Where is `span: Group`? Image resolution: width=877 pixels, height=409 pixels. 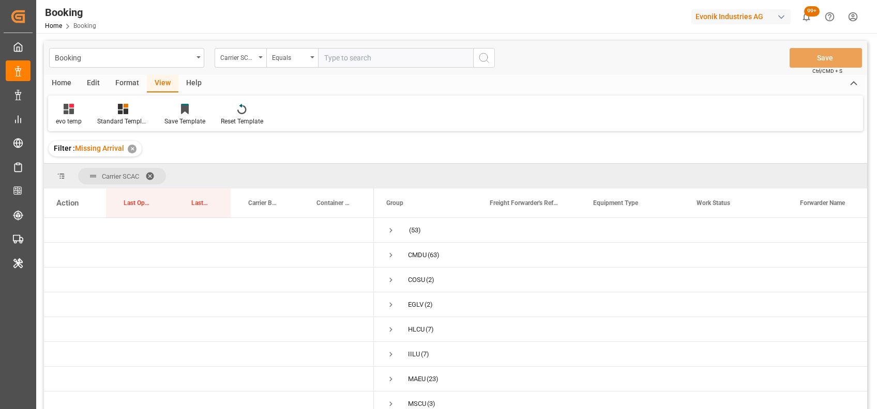
span: Group is located at coordinates (394, 203).